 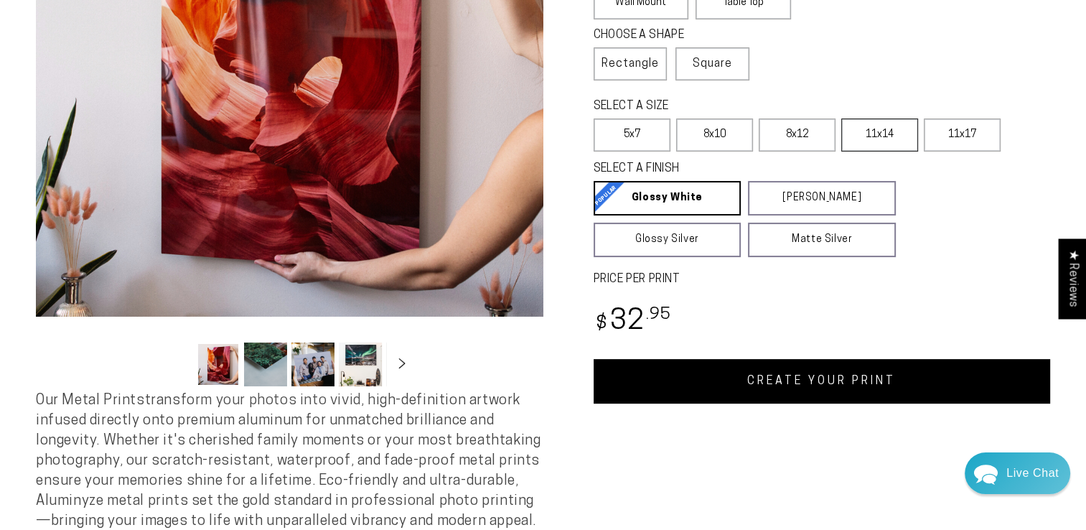 What do you see at coordinates (822, 279) in the screenshot?
I see `label: PRICE PER PRINT` at bounding box center [822, 279].